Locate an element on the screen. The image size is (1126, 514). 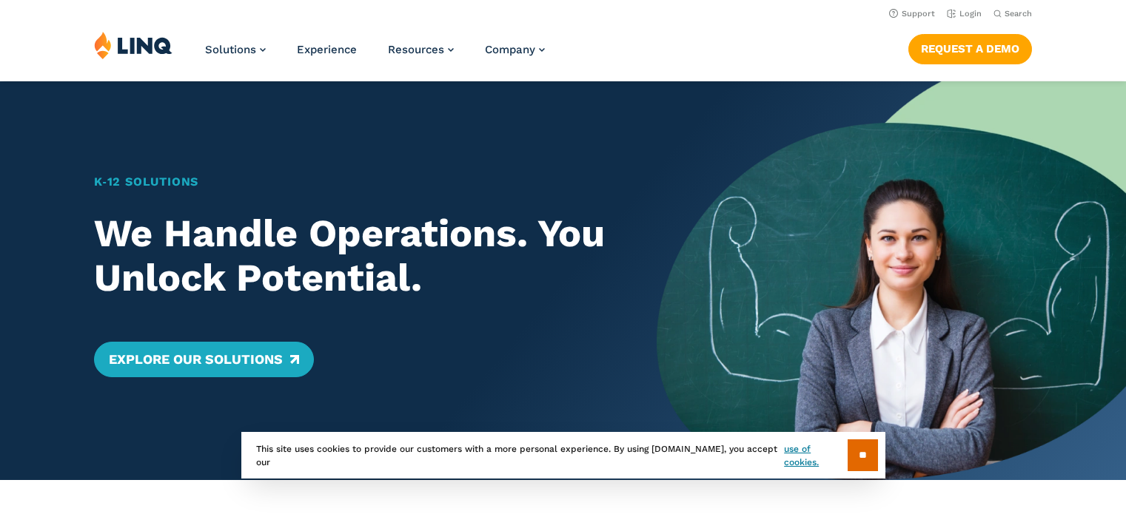
div: This site uses cookies to provide our customers with a more personal experience. By using [DOMAIN... is located at coordinates (563, 455).